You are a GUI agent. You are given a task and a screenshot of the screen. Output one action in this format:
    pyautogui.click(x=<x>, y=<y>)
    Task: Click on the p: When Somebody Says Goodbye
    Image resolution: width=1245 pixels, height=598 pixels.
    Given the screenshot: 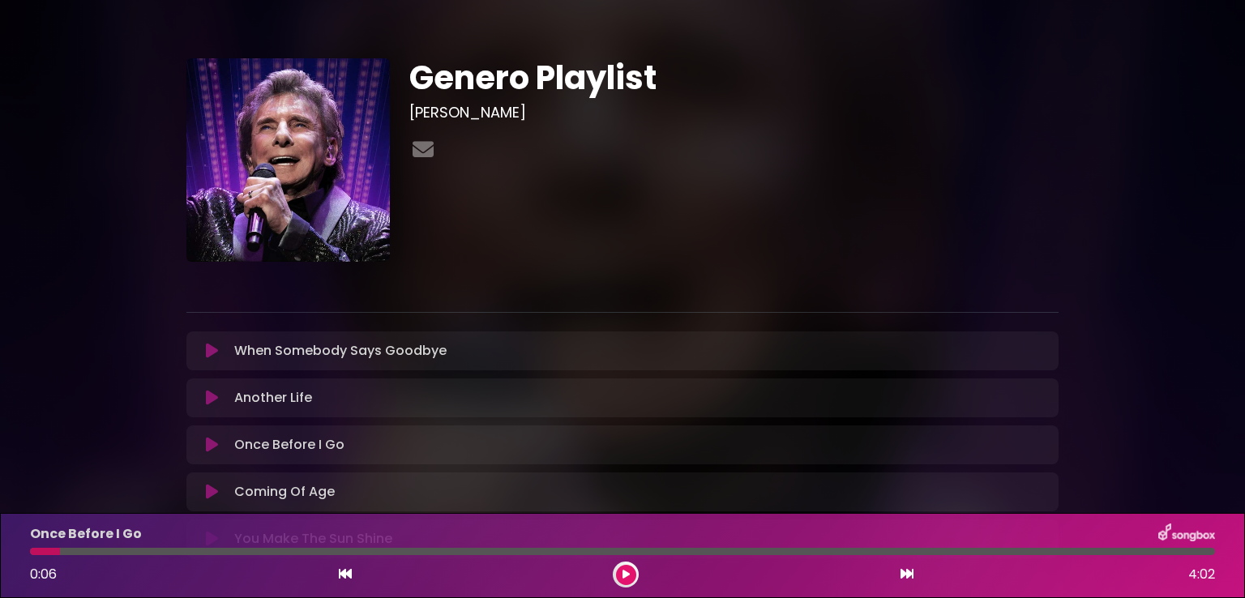 What is the action you would take?
    pyautogui.click(x=340, y=351)
    